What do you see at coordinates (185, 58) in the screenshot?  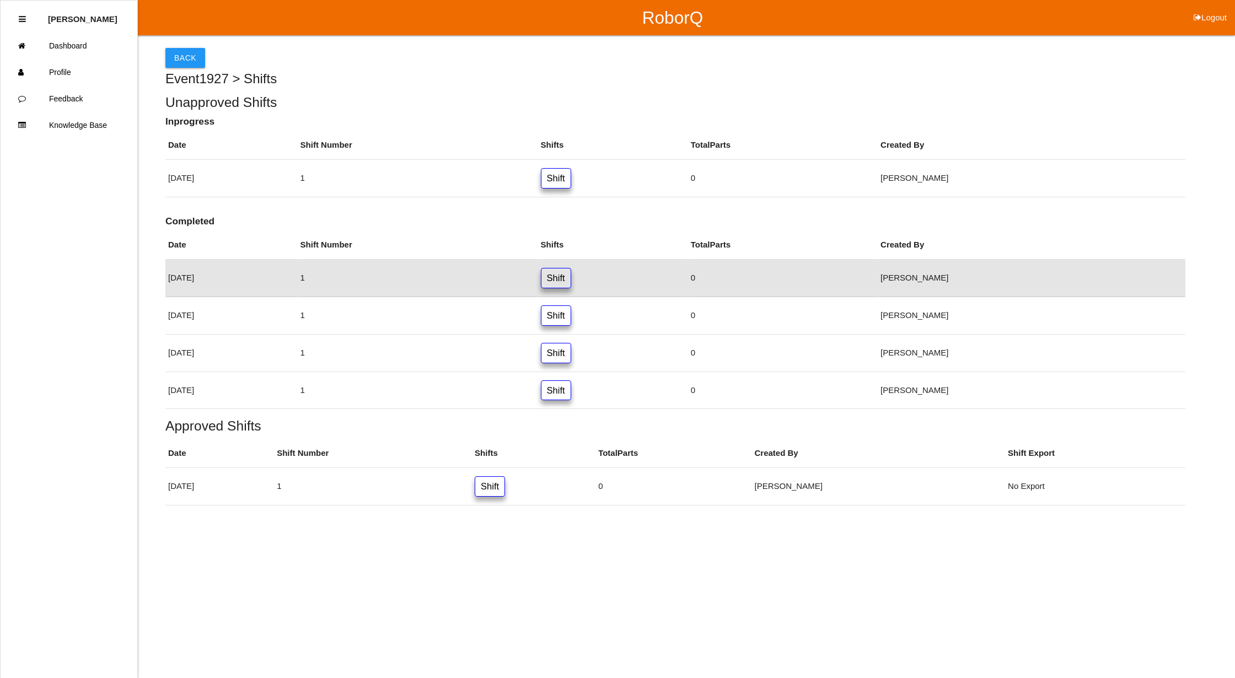 I see `button: Back` at bounding box center [185, 58].